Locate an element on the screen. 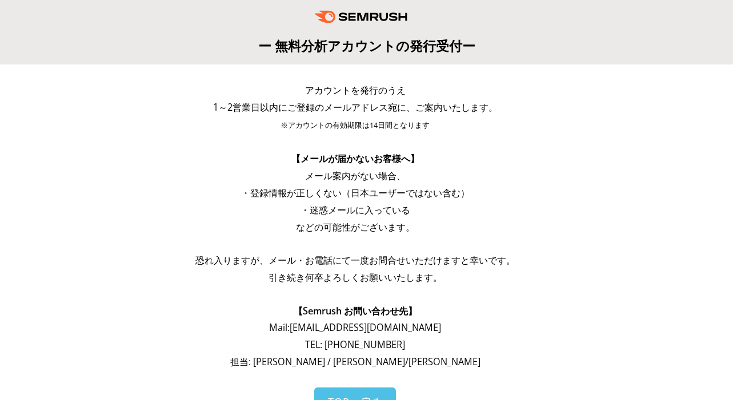 The width and height of the screenshot is (733, 400). span: メール案内がない場合、 is located at coordinates (355, 176).